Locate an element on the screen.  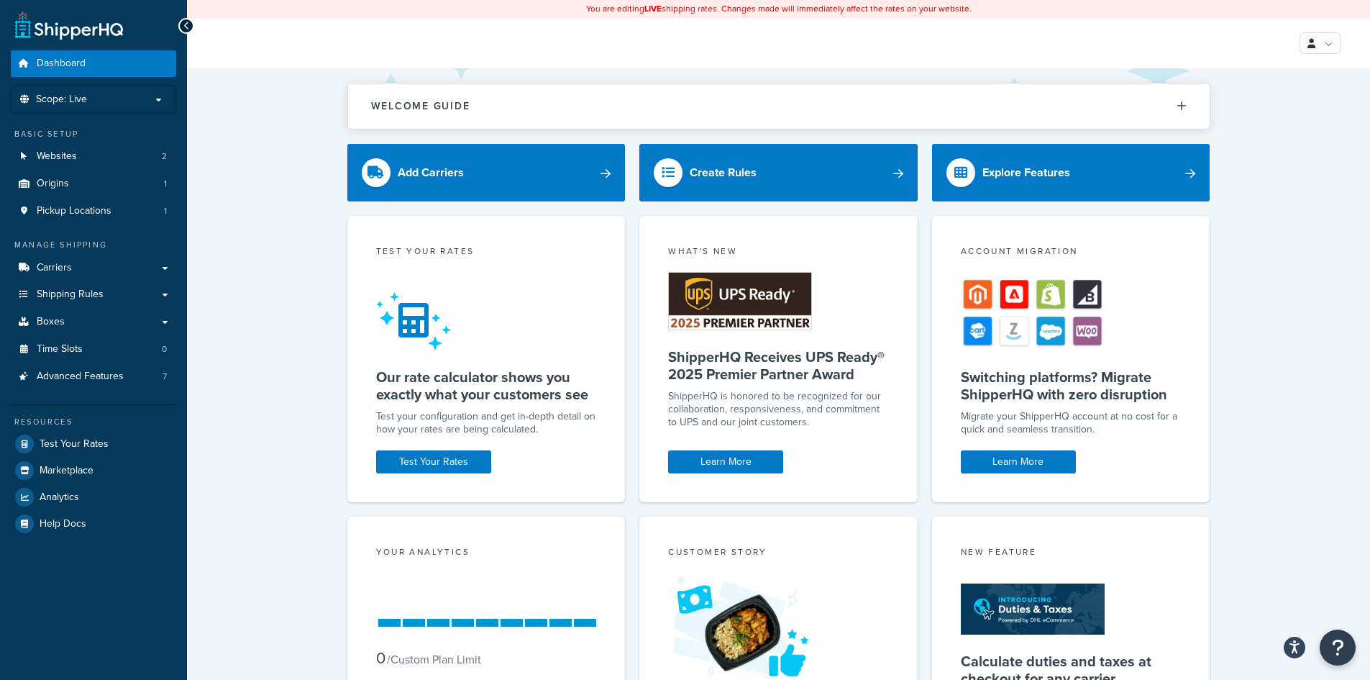
div: Account Migration is located at coordinates (1071, 252).